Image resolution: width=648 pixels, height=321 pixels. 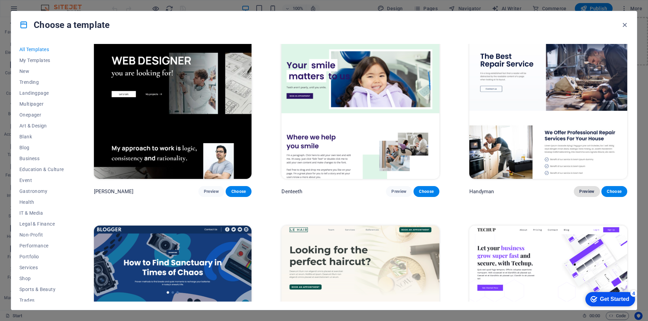 What do you see at coordinates (42, 115) in the screenshot?
I see `span: Onepager` at bounding box center [42, 115].